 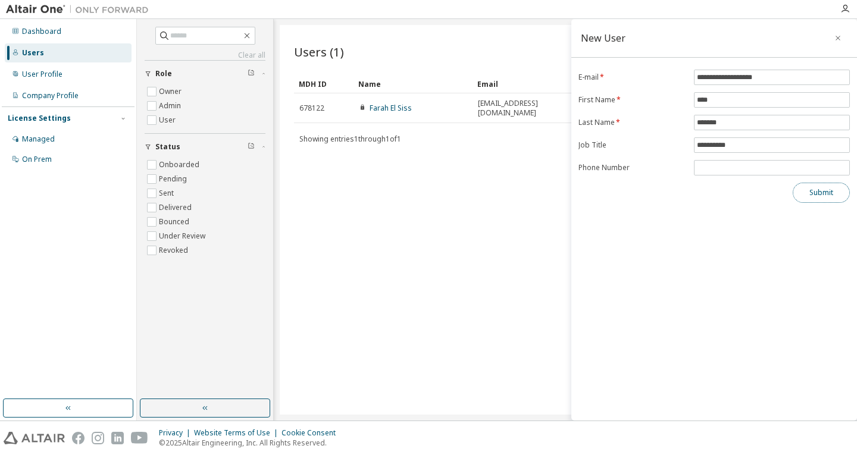 What do you see at coordinates (319, 52) in the screenshot?
I see `span: Users (1)` at bounding box center [319, 52].